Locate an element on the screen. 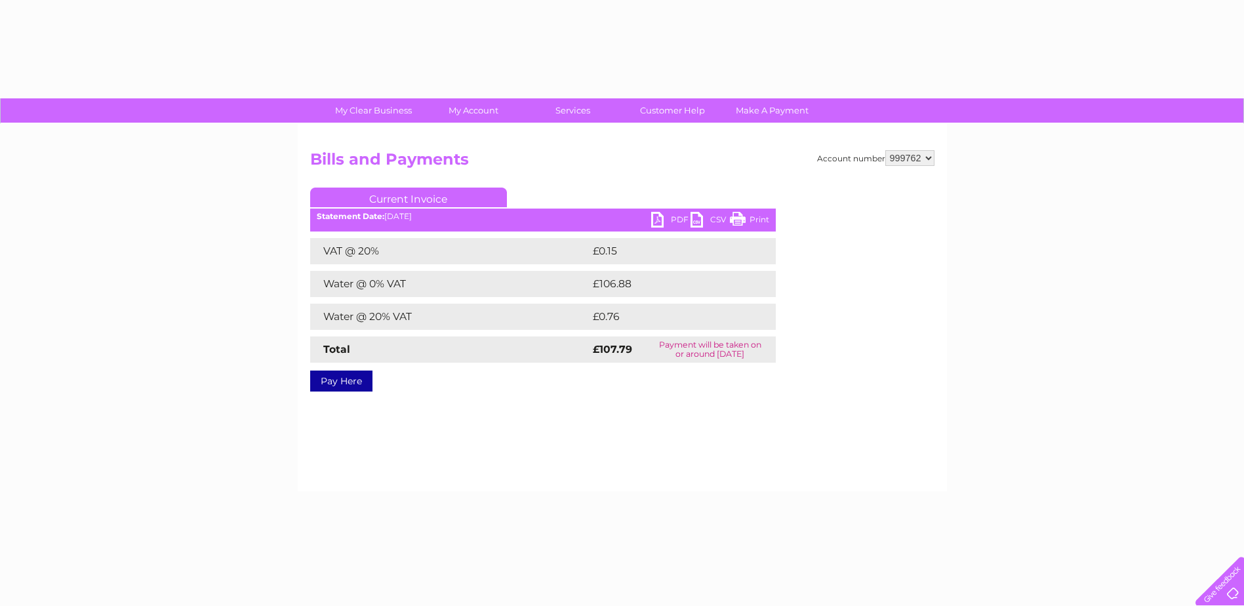 The image size is (1244, 606). a: PDF is located at coordinates (671, 221).